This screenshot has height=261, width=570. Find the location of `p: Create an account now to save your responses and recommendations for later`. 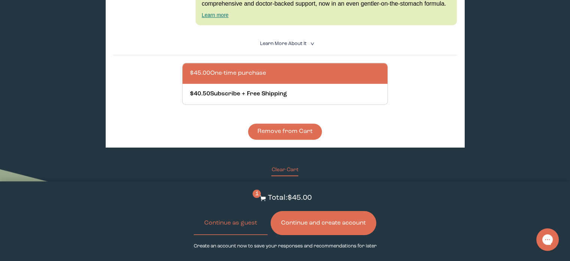

p: Create an account now to save your responses and recommendations for later is located at coordinates (285, 246).